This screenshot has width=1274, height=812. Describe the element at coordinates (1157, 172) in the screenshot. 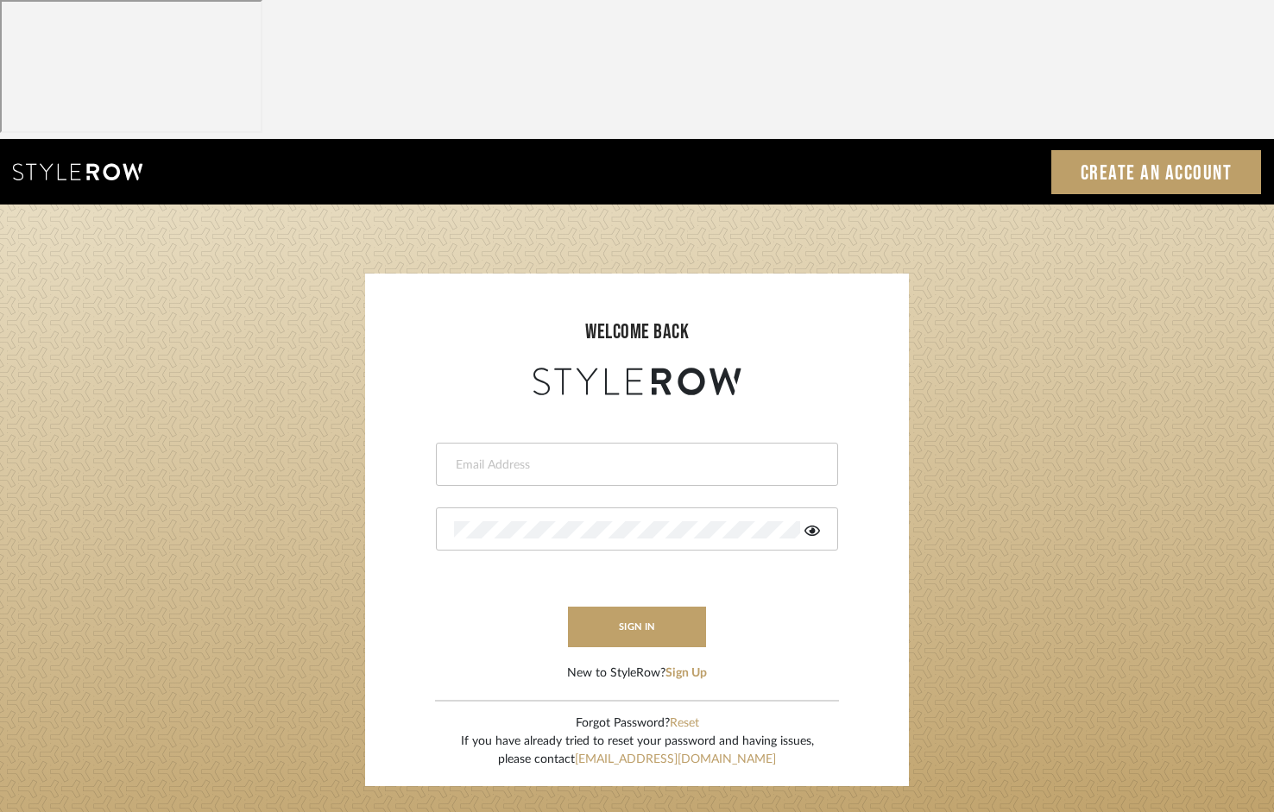

I see `a: Create an Account` at that location.